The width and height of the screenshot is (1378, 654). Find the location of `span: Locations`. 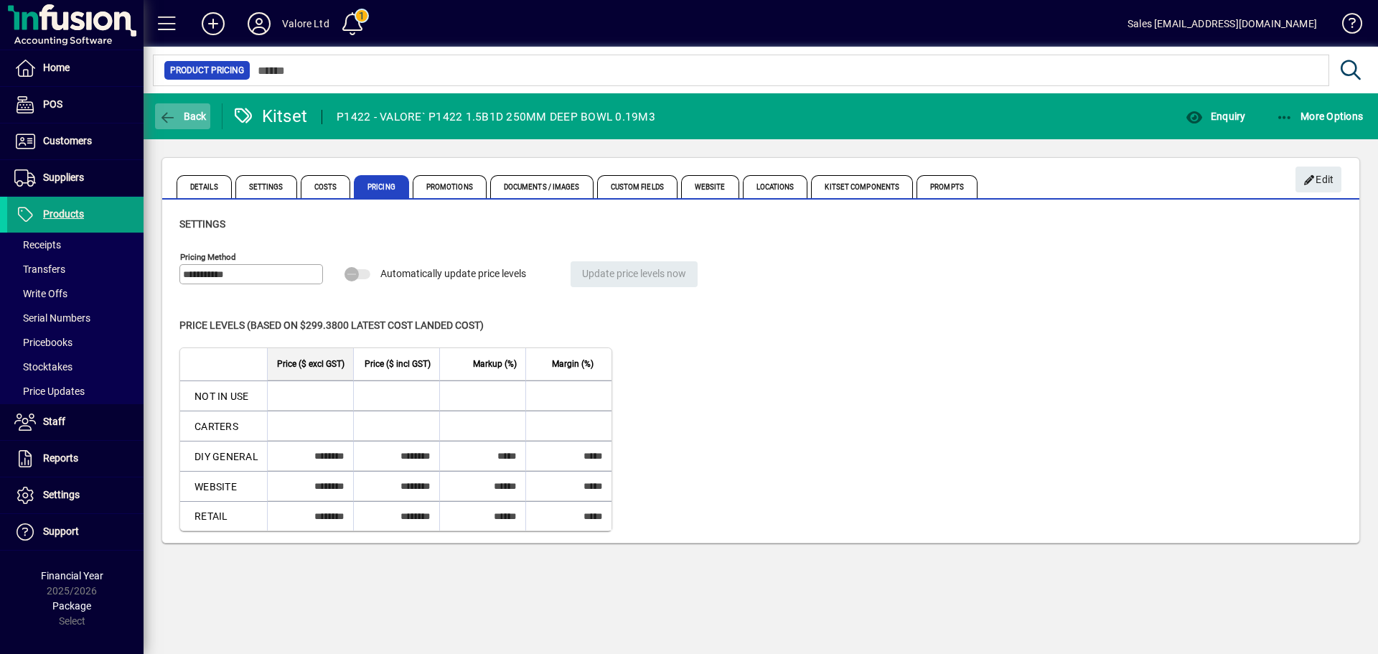

span: Locations is located at coordinates (775, 187).